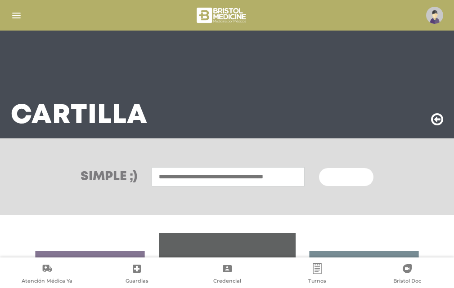 The height and width of the screenshot is (288, 454). What do you see at coordinates (137, 275) in the screenshot?
I see `a: Guardias` at bounding box center [137, 275].